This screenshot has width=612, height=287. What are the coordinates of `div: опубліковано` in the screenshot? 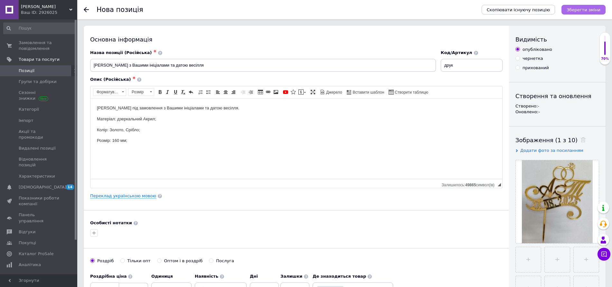 It's located at (537, 50).